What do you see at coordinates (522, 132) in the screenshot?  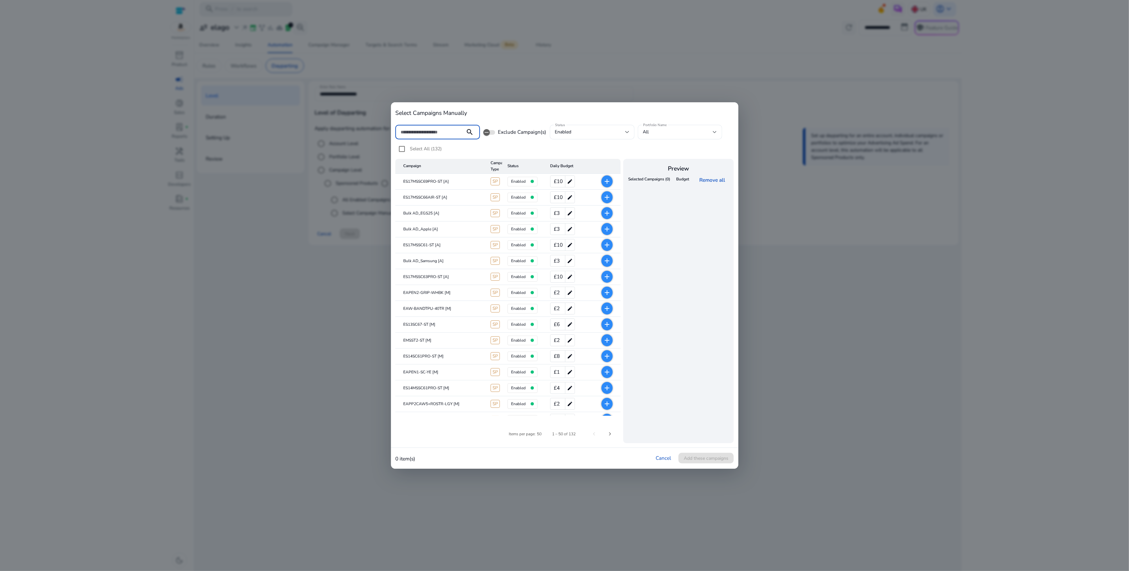 I see `span: Exclude Campaign(s)` at bounding box center [522, 132].